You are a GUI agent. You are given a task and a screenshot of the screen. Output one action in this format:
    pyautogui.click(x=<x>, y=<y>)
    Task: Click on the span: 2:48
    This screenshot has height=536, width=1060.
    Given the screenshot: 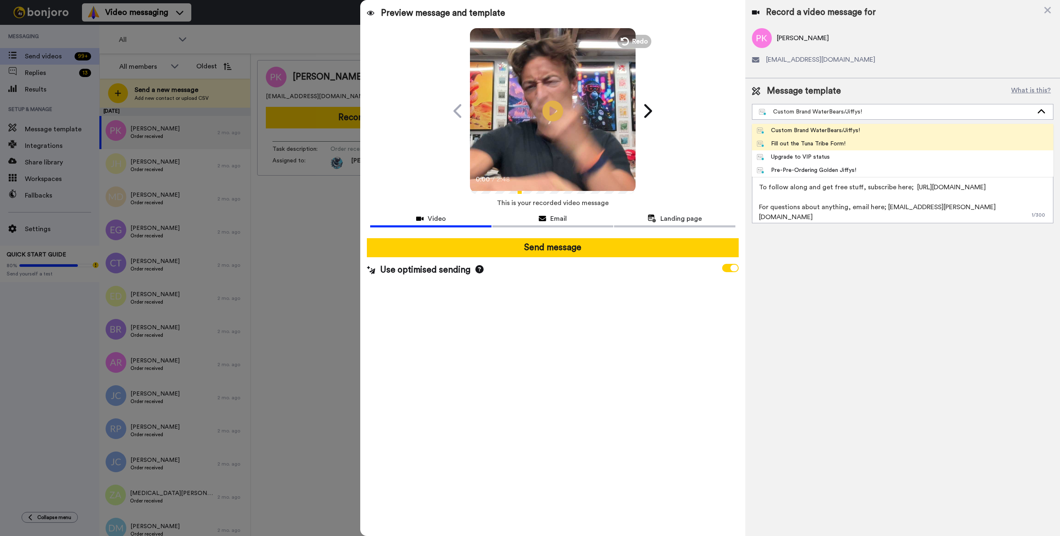 What is the action you would take?
    pyautogui.click(x=503, y=179)
    